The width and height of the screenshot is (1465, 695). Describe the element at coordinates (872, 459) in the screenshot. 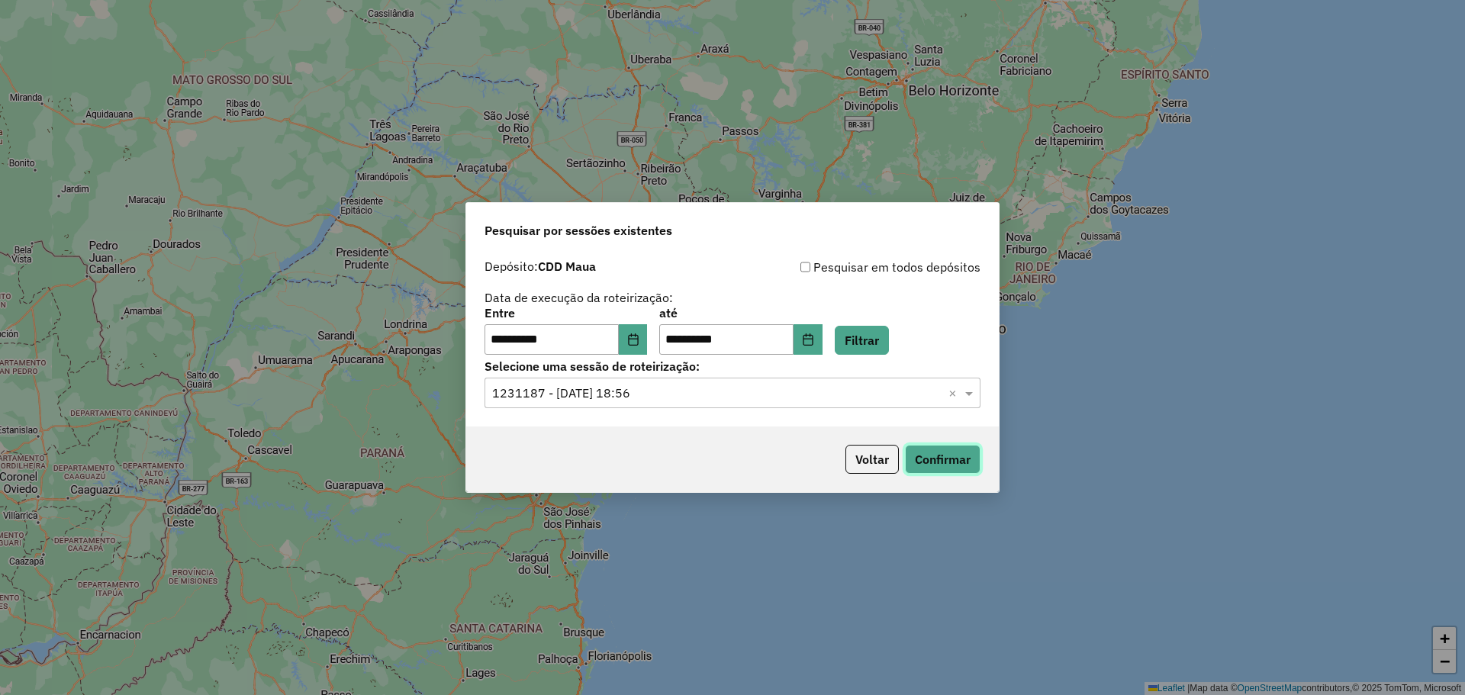

I see `button: Voltar` at that location.